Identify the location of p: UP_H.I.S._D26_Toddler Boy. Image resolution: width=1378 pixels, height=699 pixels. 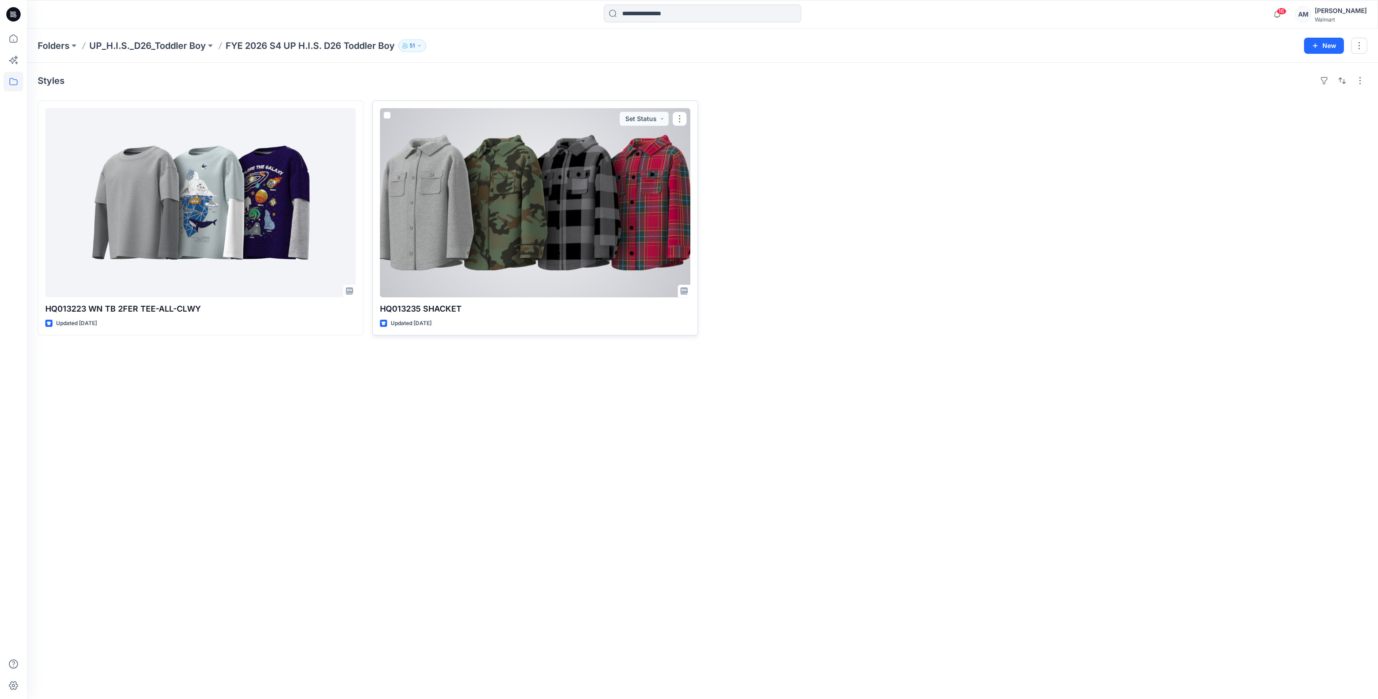
(148, 46).